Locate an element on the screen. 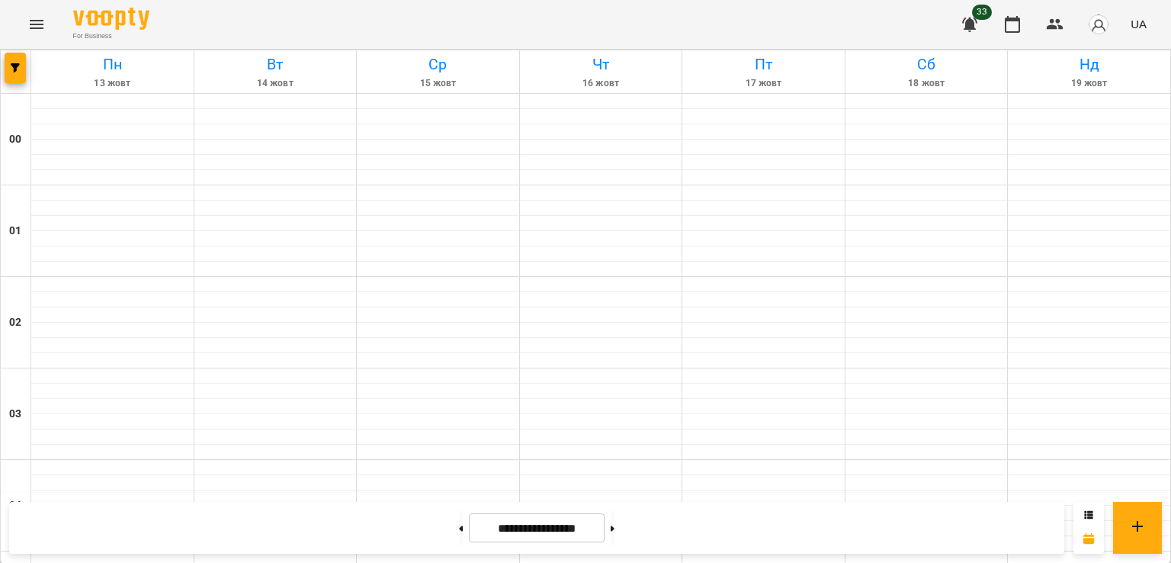 The height and width of the screenshot is (563, 1171). h6: Чт is located at coordinates (601, 64).